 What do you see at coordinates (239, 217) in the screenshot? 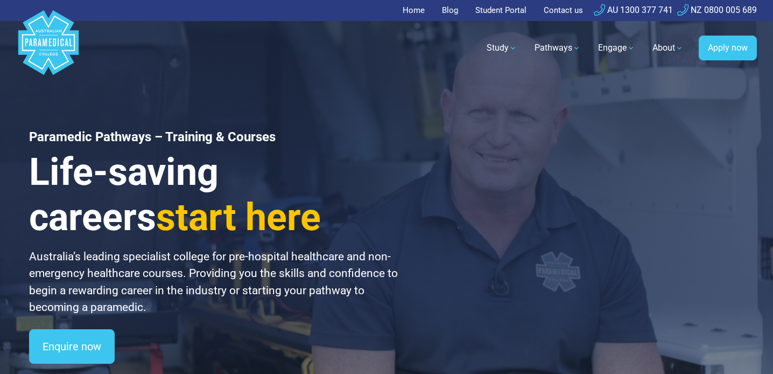
I see `span: start here` at bounding box center [239, 217].